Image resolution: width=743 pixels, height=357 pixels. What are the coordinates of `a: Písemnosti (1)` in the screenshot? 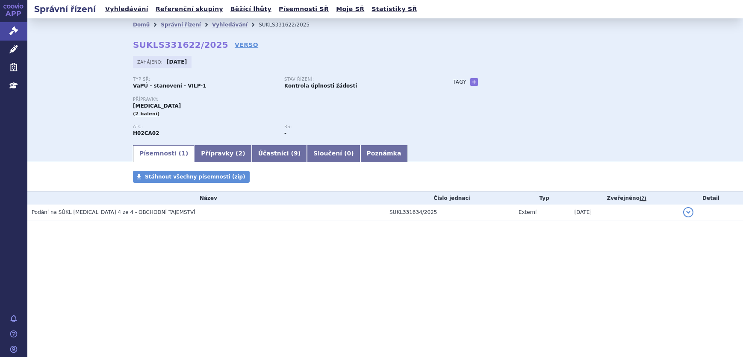 It's located at (164, 154).